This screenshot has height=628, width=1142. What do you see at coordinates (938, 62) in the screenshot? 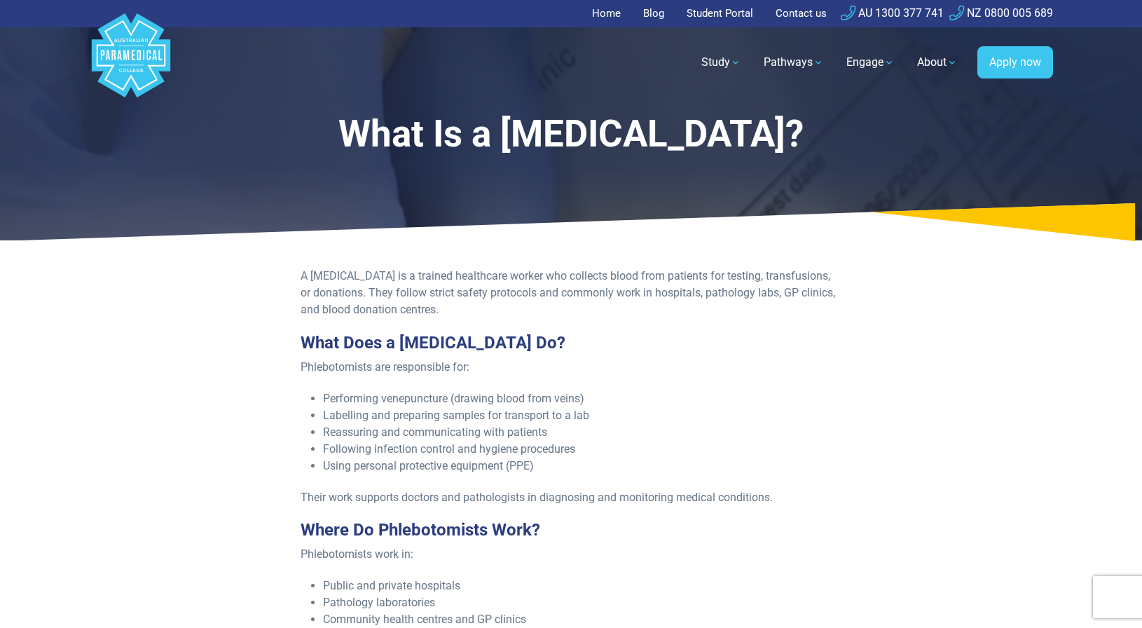
I see `a: About` at bounding box center [938, 62].